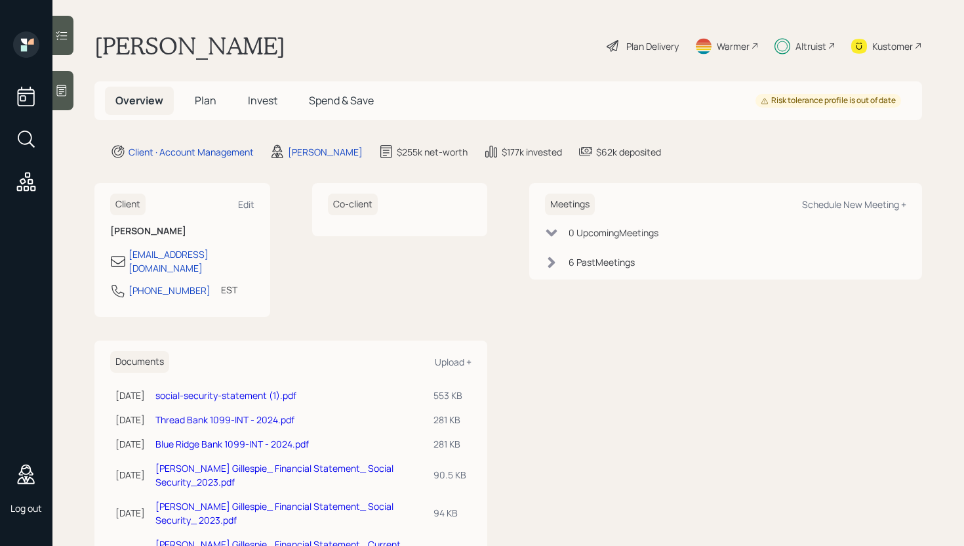 The image size is (964, 546). What do you see at coordinates (532, 151) in the screenshot?
I see `div: $177k invested` at bounding box center [532, 151].